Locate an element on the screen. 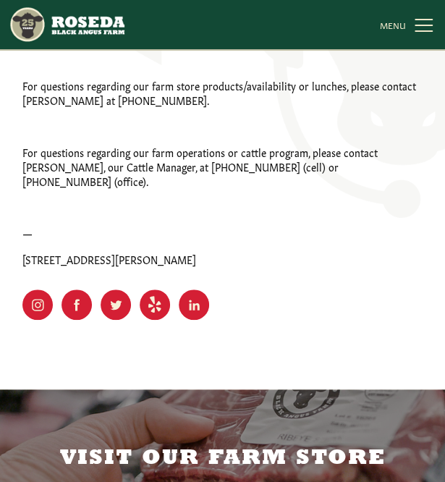 The width and height of the screenshot is (445, 482). p: For questions regarding our farm store products/availability or lunches, please contact [PERSON_N... is located at coordinates (223, 93).